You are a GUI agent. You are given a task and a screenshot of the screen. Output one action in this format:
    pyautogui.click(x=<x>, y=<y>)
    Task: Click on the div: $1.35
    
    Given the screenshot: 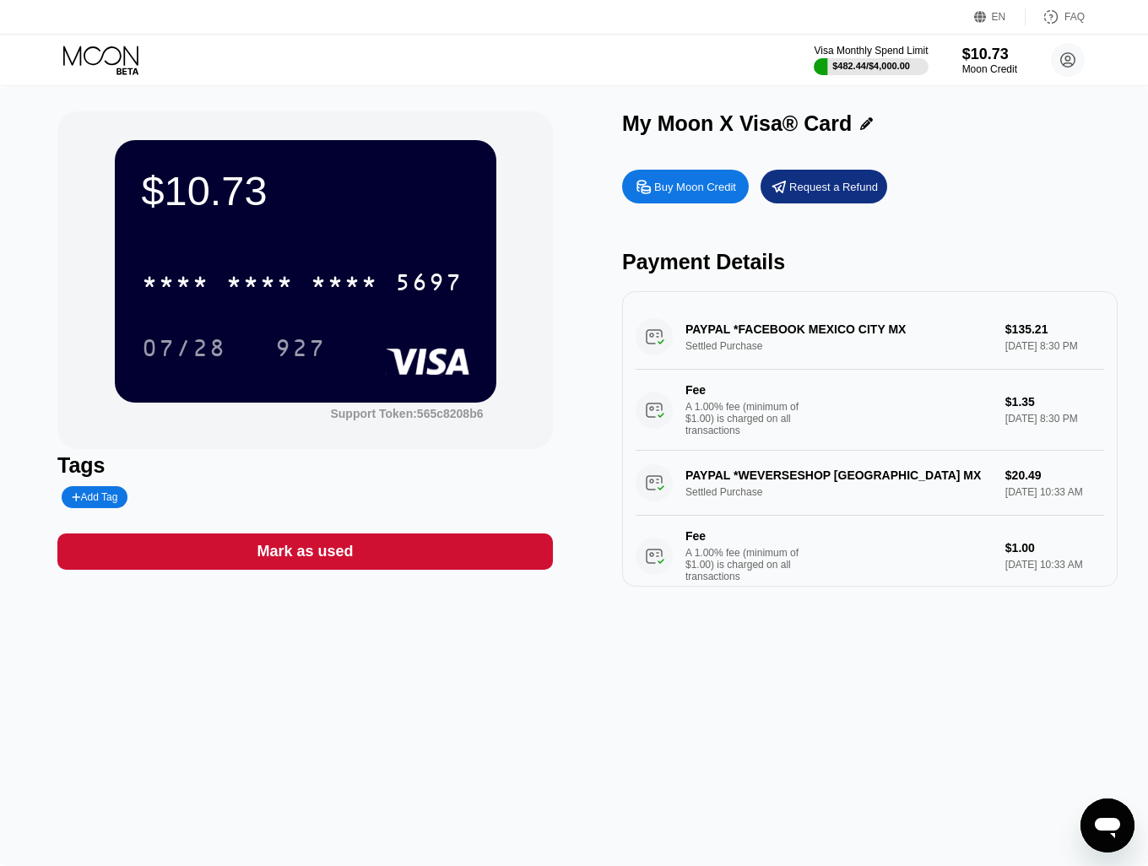 What is the action you would take?
    pyautogui.click(x=1054, y=402)
    